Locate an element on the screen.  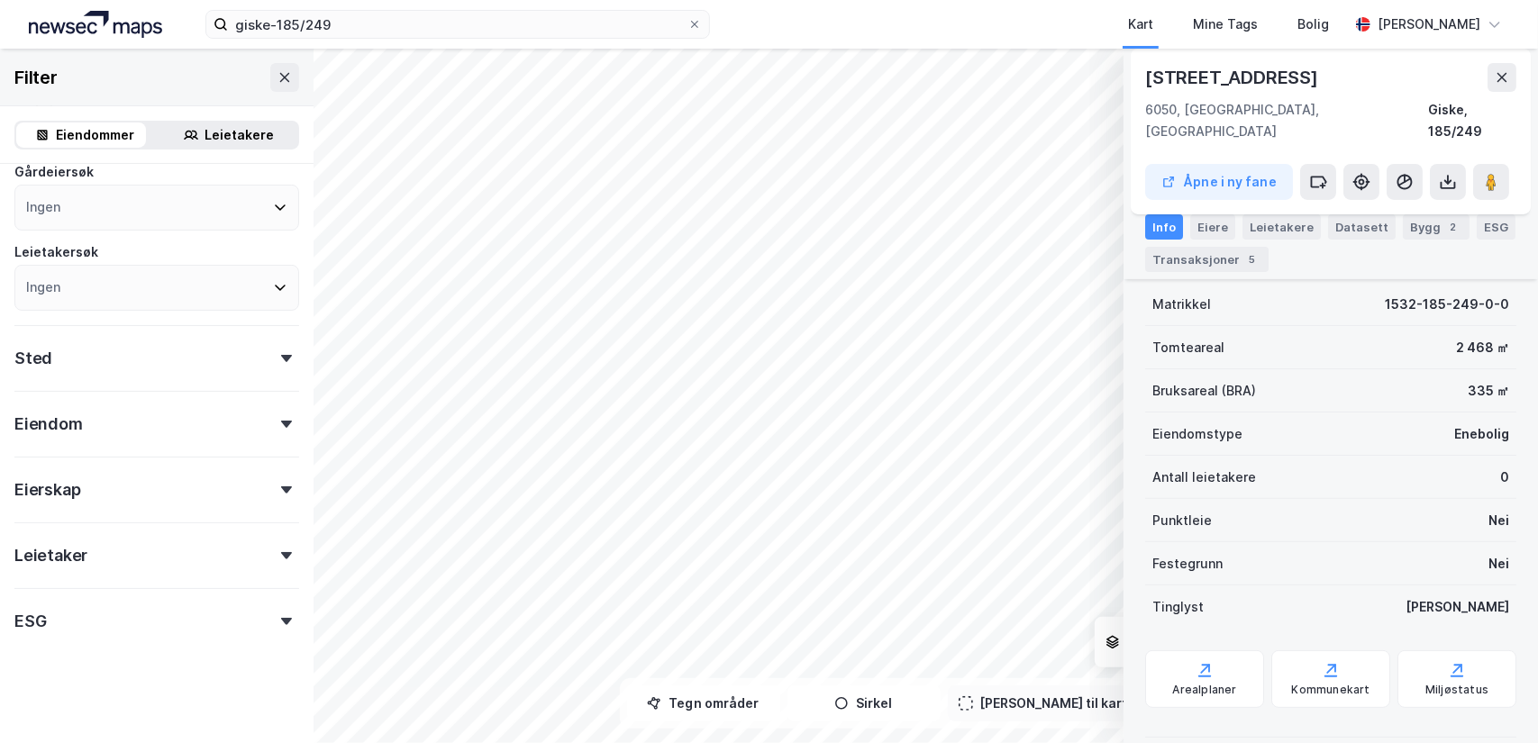
div: Enebolig is located at coordinates (1482, 434).